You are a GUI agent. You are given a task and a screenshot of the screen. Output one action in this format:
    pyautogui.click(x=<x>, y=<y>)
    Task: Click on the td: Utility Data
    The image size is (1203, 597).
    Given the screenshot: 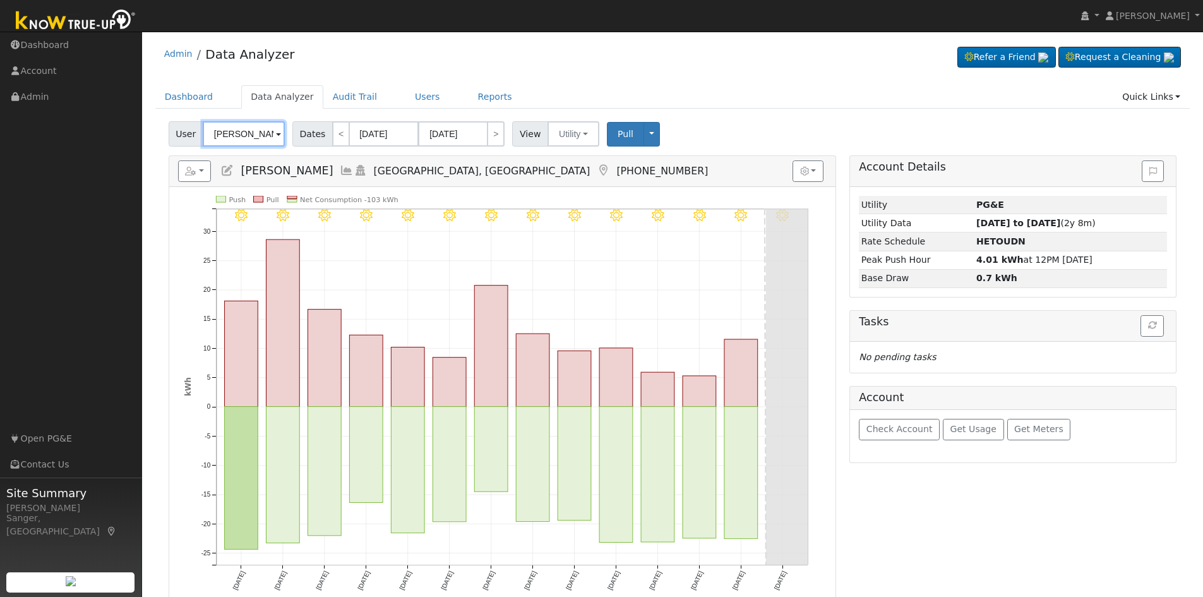 What is the action you would take?
    pyautogui.click(x=916, y=223)
    